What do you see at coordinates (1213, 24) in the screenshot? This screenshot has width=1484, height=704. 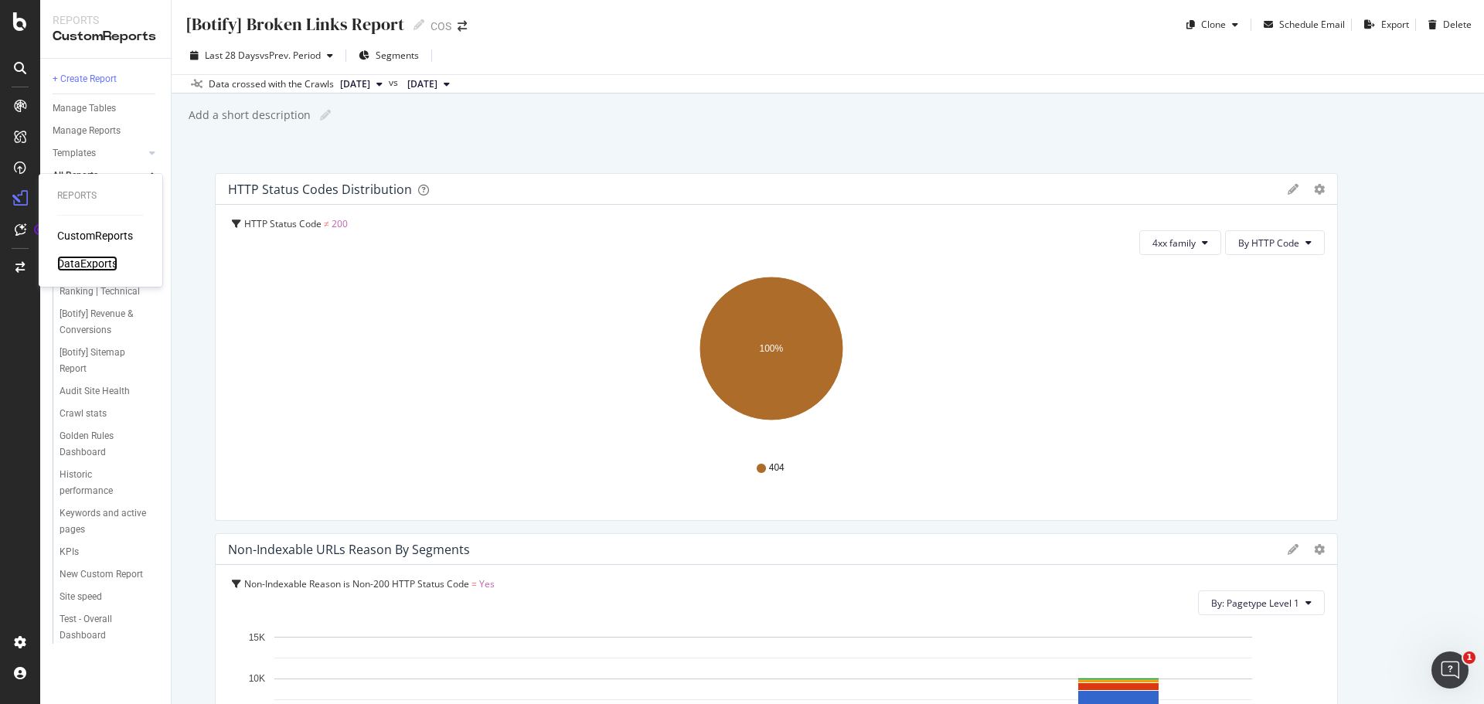 I see `div: Clone` at bounding box center [1213, 24].